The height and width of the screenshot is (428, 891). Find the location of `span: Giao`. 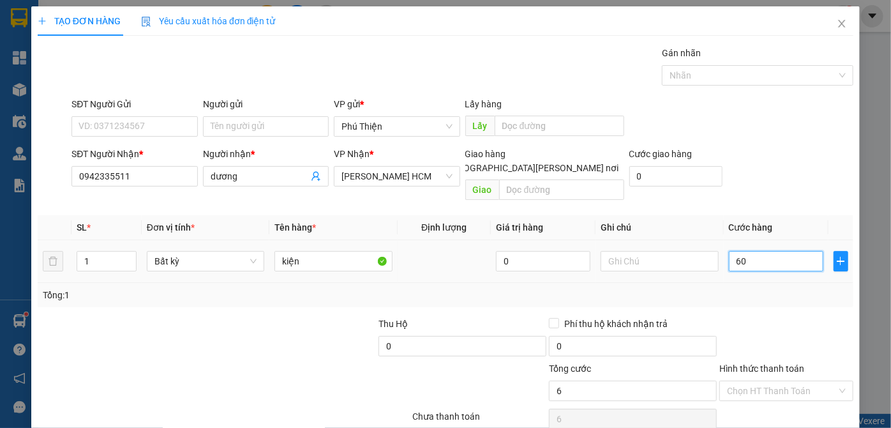

span: Giao is located at coordinates (482, 190).